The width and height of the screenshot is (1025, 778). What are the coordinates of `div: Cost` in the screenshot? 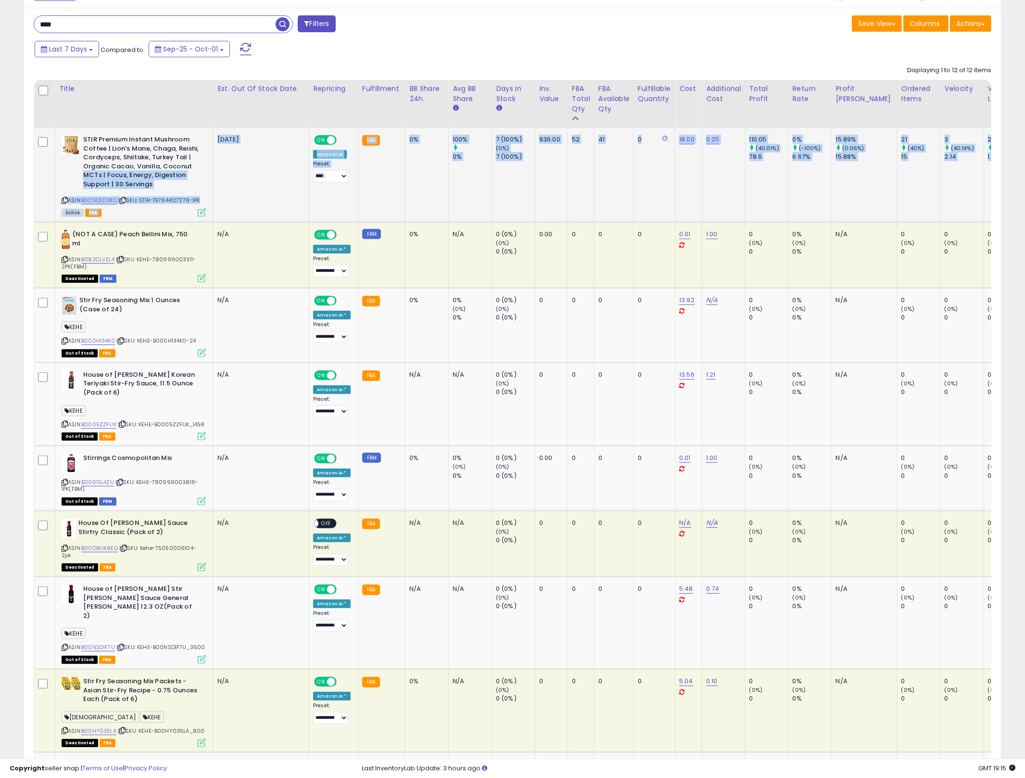 It's located at (688, 89).